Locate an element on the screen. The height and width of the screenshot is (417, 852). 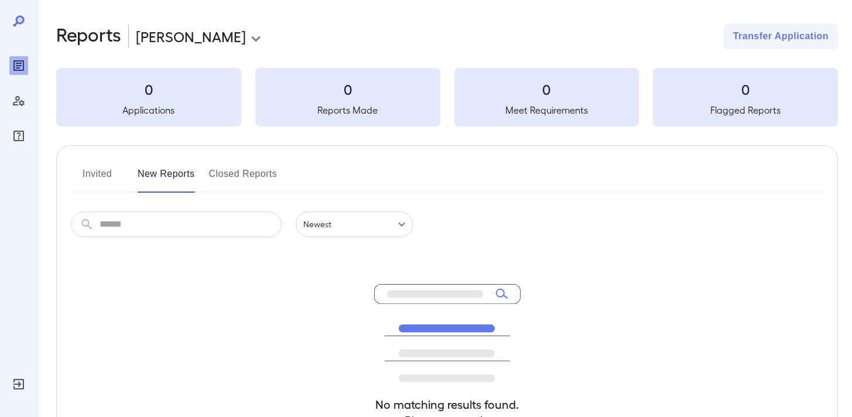
h4: No matching results found. is located at coordinates (447, 404).